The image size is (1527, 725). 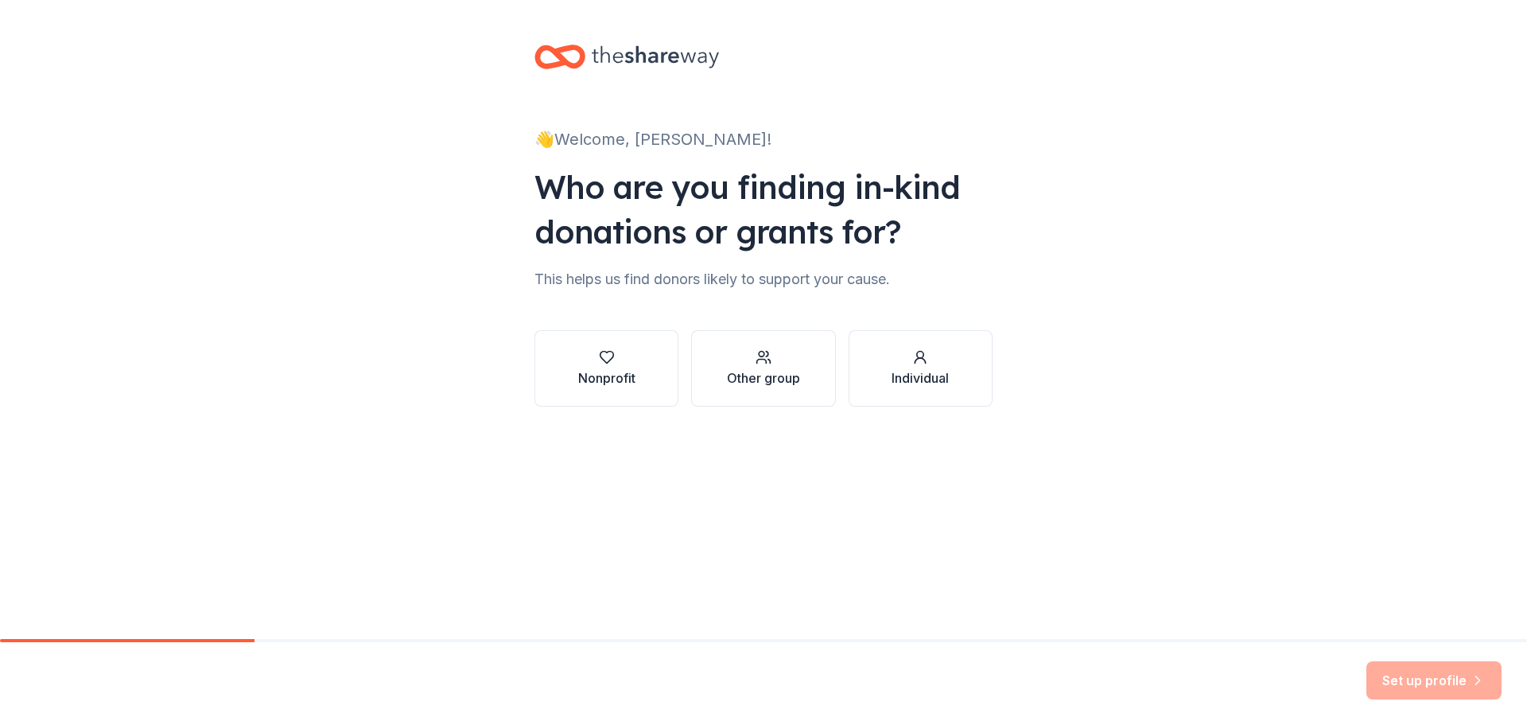 What do you see at coordinates (764, 209) in the screenshot?
I see `div: Who are you finding in-kind donations or grants for?` at bounding box center [764, 209].